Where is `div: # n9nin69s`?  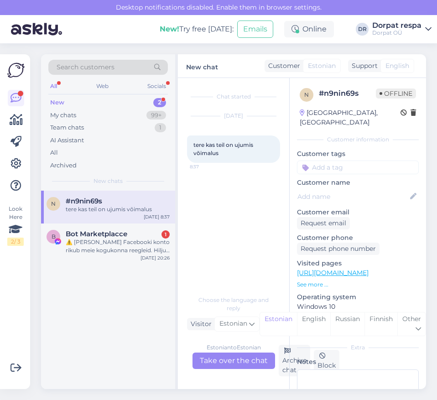
div: # n9nin69s is located at coordinates (347, 93).